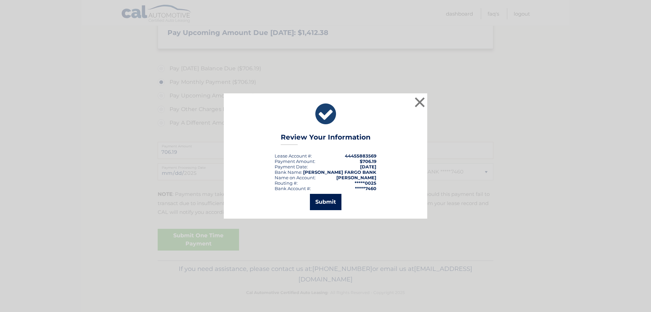  Describe the element at coordinates (291, 167) in the screenshot. I see `span: Payment Date` at that location.